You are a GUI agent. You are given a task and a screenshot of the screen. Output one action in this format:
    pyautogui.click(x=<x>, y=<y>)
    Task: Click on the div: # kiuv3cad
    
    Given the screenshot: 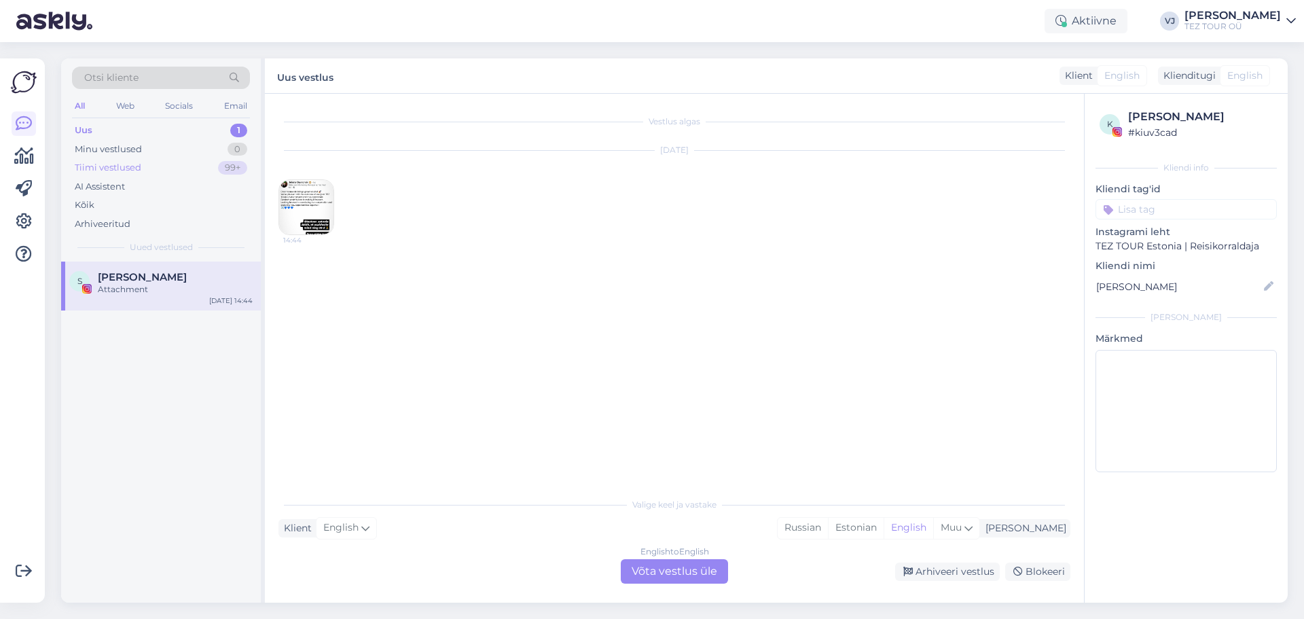 What is the action you would take?
    pyautogui.click(x=1200, y=132)
    